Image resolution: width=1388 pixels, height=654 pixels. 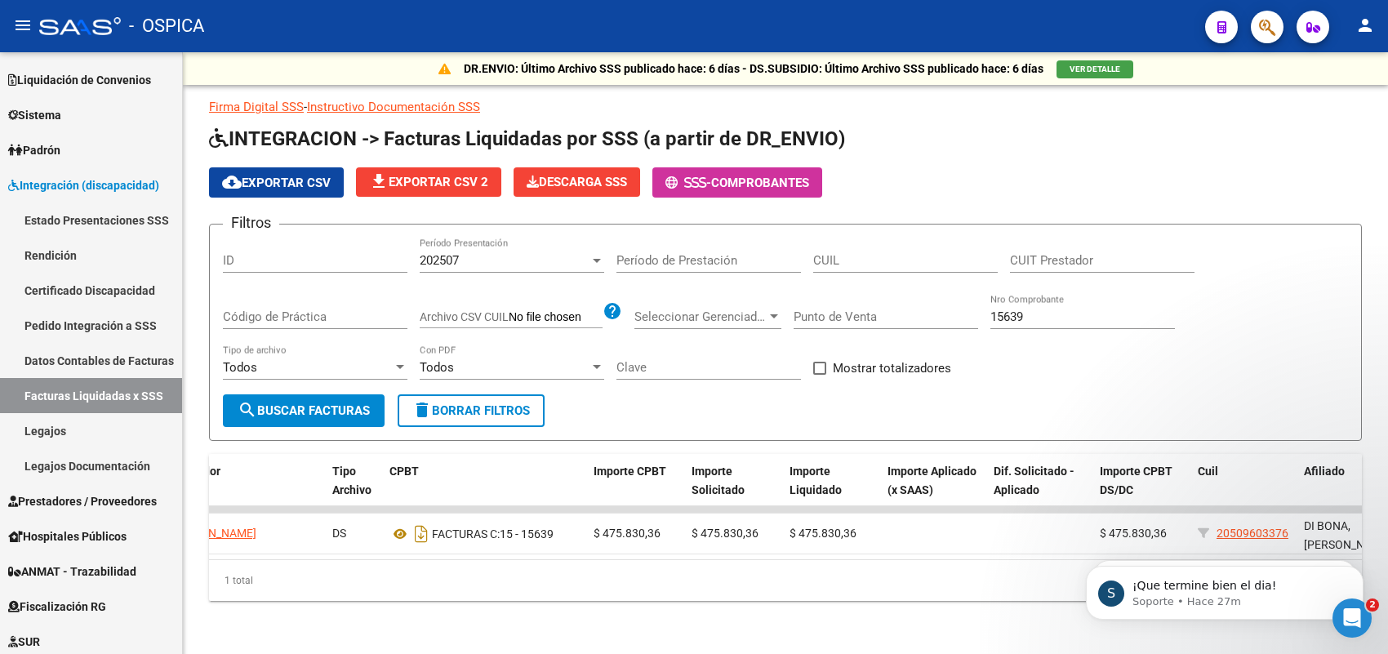 I want to click on div: De nada, y en cuanto me brinden una respuesta desde el áreade desarrollo le comunicaré, so click(x=140, y=445).